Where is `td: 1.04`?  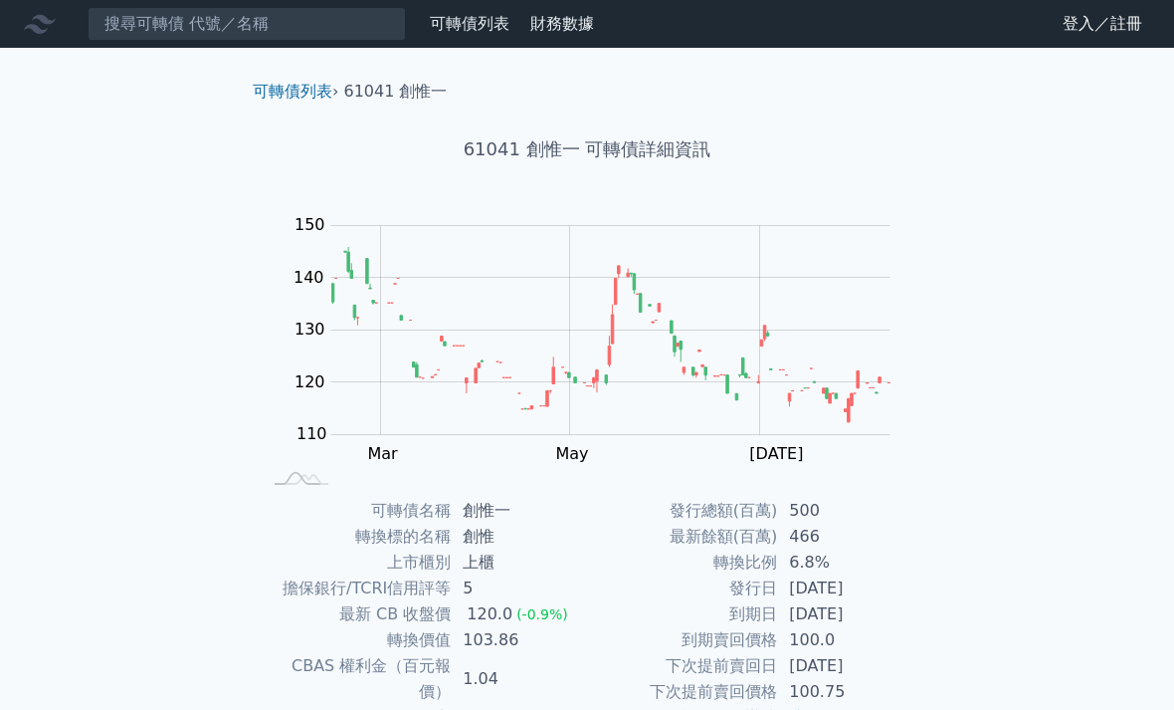 td: 1.04 is located at coordinates (518, 679).